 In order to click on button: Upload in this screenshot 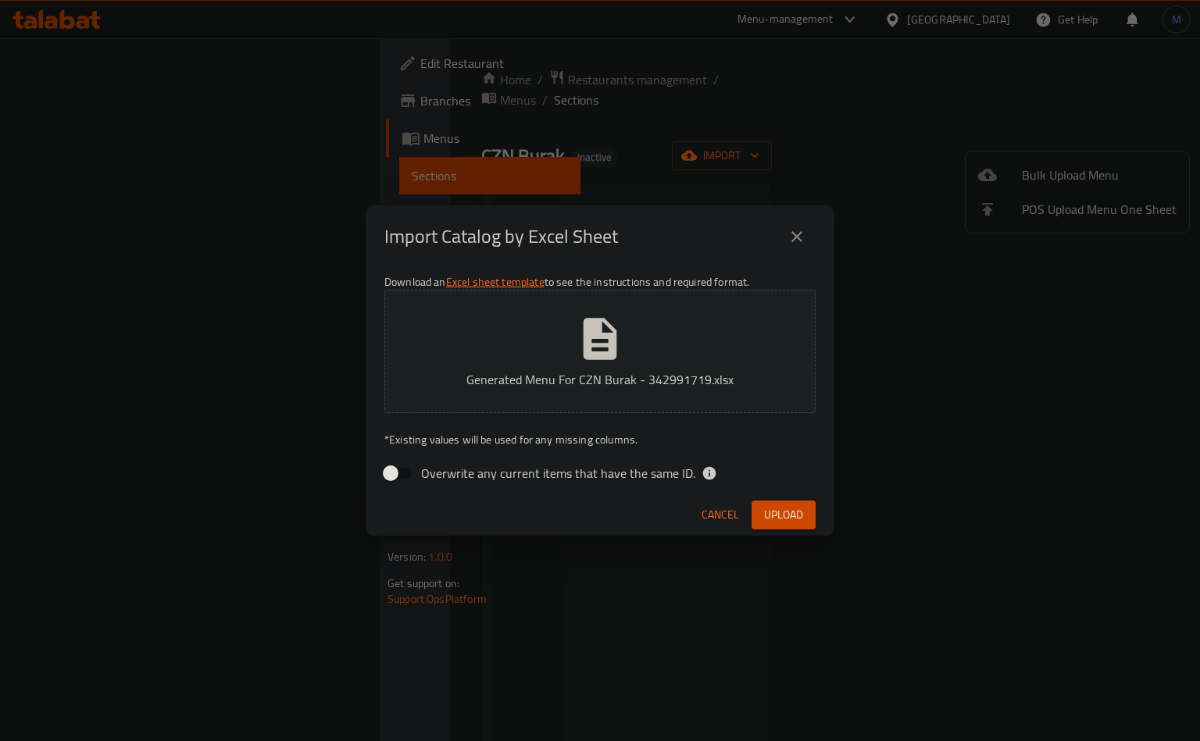, I will do `click(783, 515)`.